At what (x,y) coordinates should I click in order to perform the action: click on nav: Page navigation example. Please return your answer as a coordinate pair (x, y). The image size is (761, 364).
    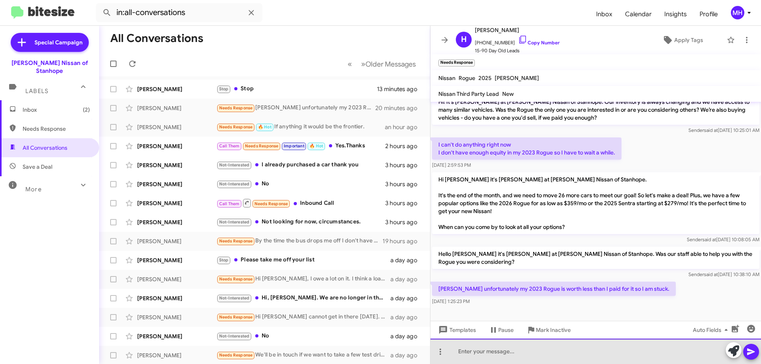
    Looking at the image, I should click on (382, 64).